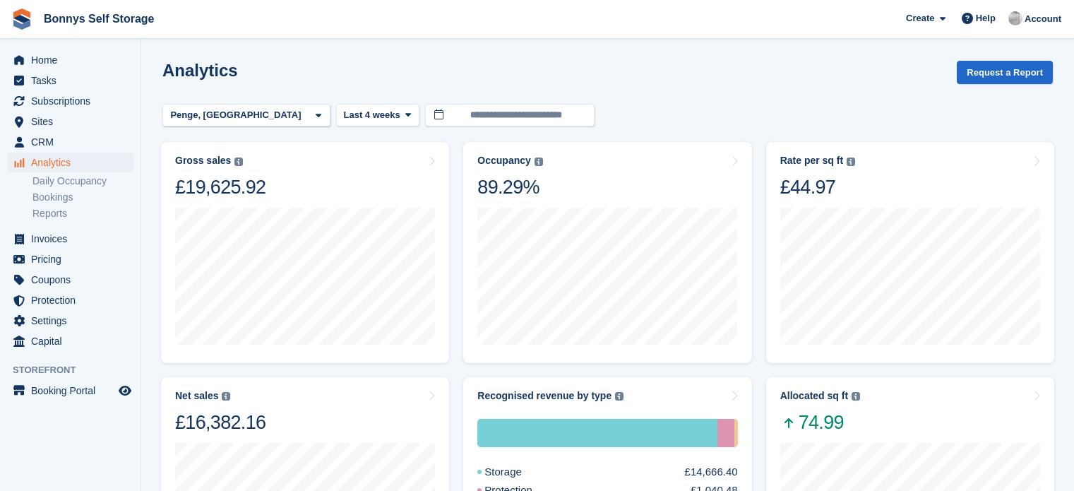 This screenshot has width=1074, height=491. What do you see at coordinates (73, 80) in the screenshot?
I see `span: Tasks` at bounding box center [73, 80].